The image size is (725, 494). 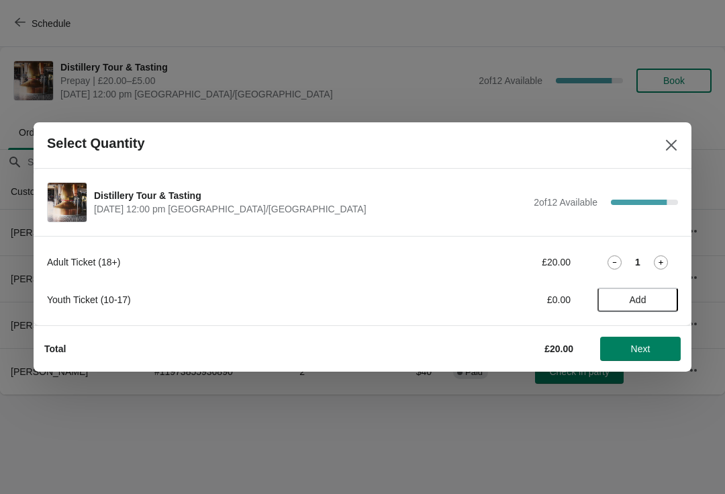 I want to click on span: Distillery Tour & Tasting, so click(x=310, y=195).